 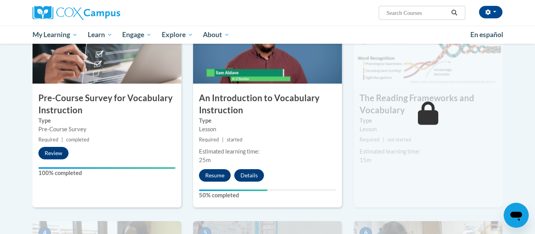 What do you see at coordinates (428, 105) in the screenshot?
I see `h3: The Reading Frameworks and Vocabulary` at bounding box center [428, 105].